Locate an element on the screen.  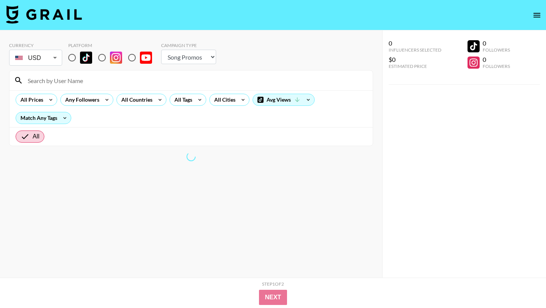
span: Refreshing lists, bookers, clients, countries, tags, cities, talent, talent... is located at coordinates (191, 157).